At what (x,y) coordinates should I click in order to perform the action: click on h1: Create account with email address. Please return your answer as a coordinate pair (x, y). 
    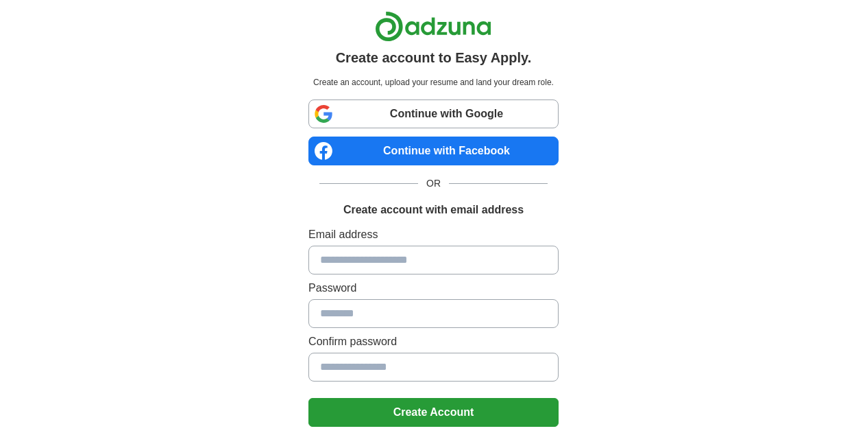
    Looking at the image, I should click on (433, 210).